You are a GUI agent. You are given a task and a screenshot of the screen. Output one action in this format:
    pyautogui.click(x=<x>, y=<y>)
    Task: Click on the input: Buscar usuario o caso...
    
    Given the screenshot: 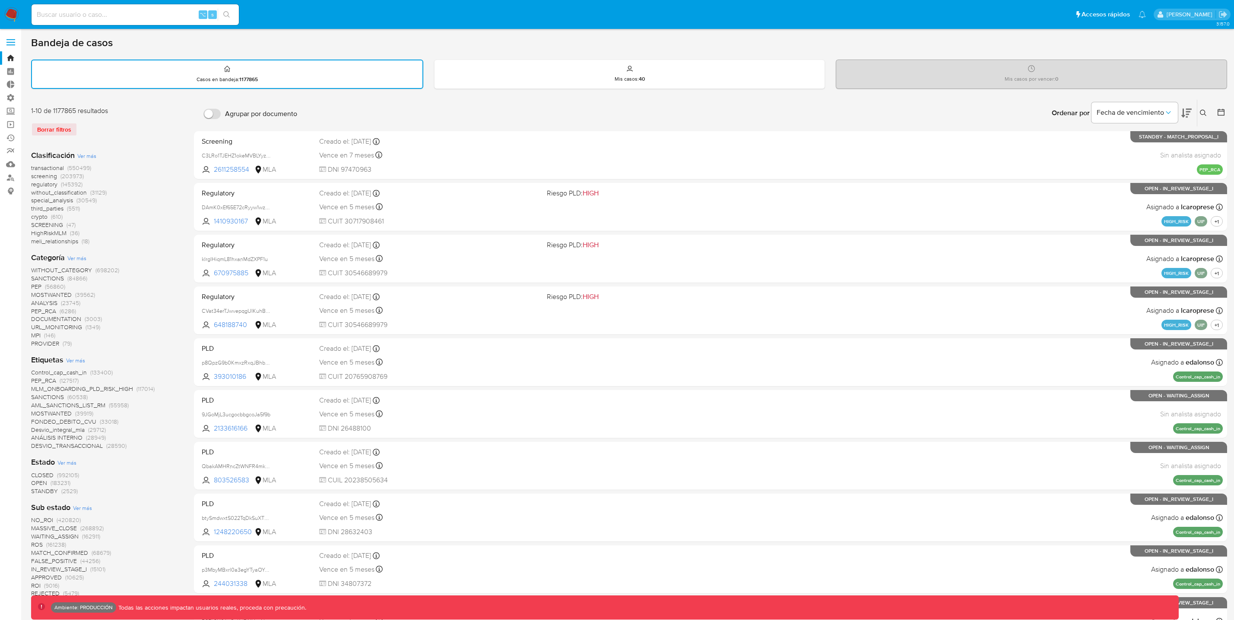 What is the action you would take?
    pyautogui.click(x=135, y=15)
    